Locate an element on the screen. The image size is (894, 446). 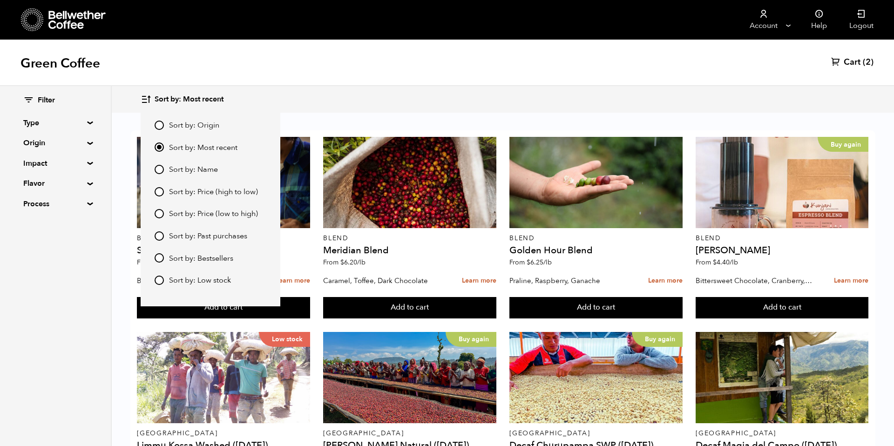
h1: Green Coffee is located at coordinates (60, 63).